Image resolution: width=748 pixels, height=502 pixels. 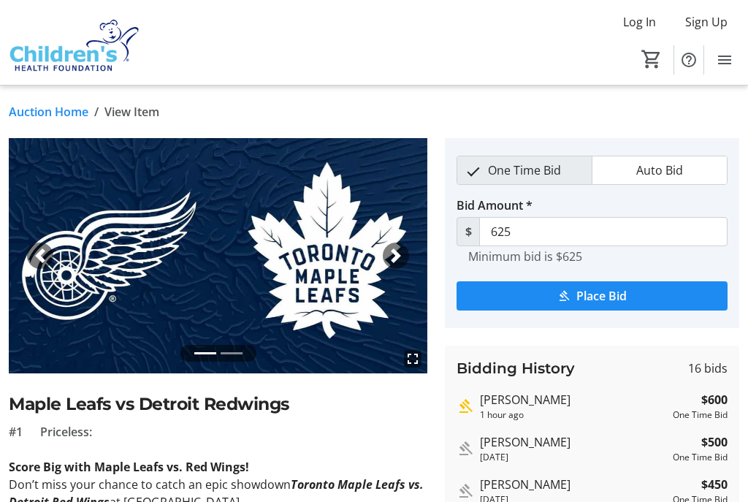 I want to click on span: Place Bid, so click(x=602, y=296).